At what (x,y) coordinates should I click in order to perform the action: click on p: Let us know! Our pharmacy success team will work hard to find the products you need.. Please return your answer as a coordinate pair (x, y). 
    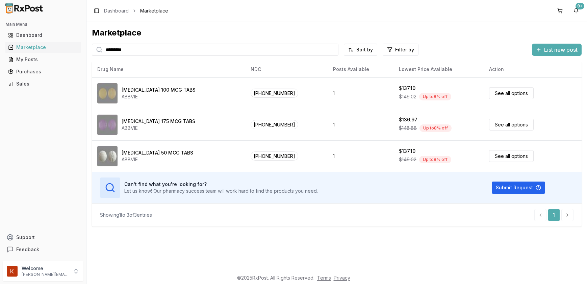
    Looking at the image, I should click on (221, 191).